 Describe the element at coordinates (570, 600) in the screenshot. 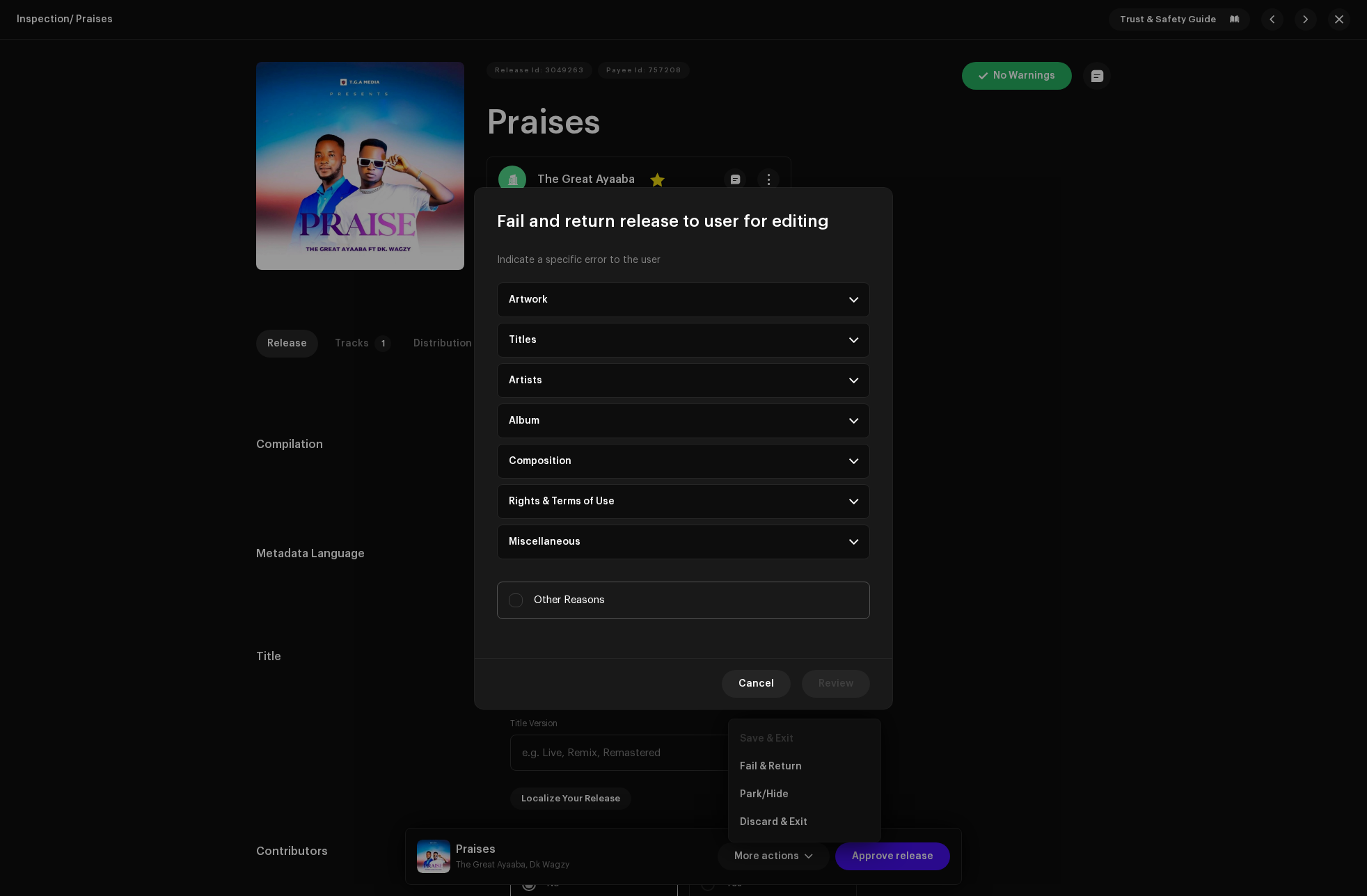

I see `span: Other Reasons` at that location.